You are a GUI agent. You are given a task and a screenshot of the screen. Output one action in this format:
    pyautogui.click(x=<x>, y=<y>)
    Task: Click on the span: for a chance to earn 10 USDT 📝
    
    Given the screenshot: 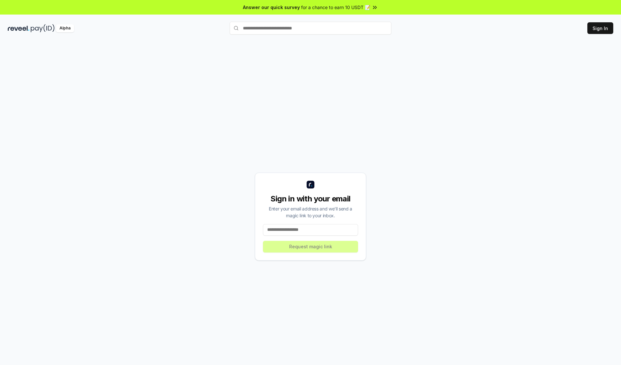 What is the action you would take?
    pyautogui.click(x=336, y=7)
    